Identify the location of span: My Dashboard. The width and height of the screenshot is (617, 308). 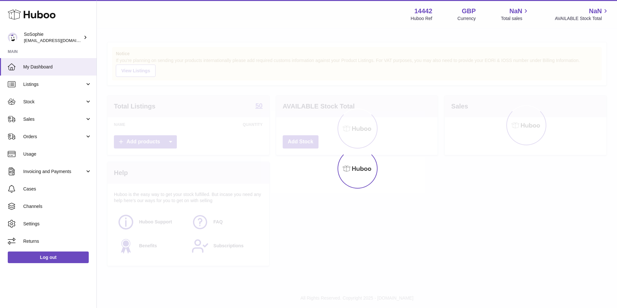
(57, 67).